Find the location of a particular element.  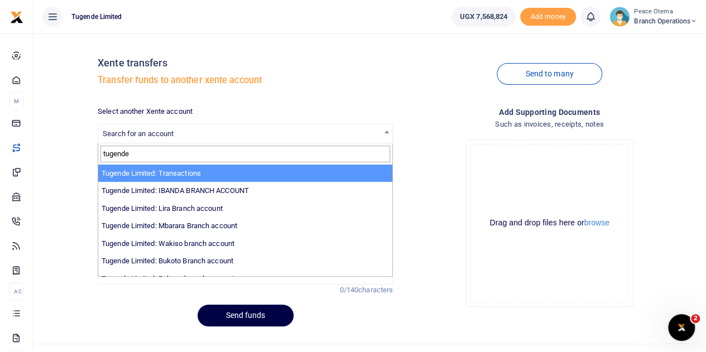

a: logo-small logo-large logo-large is located at coordinates (17, 16).